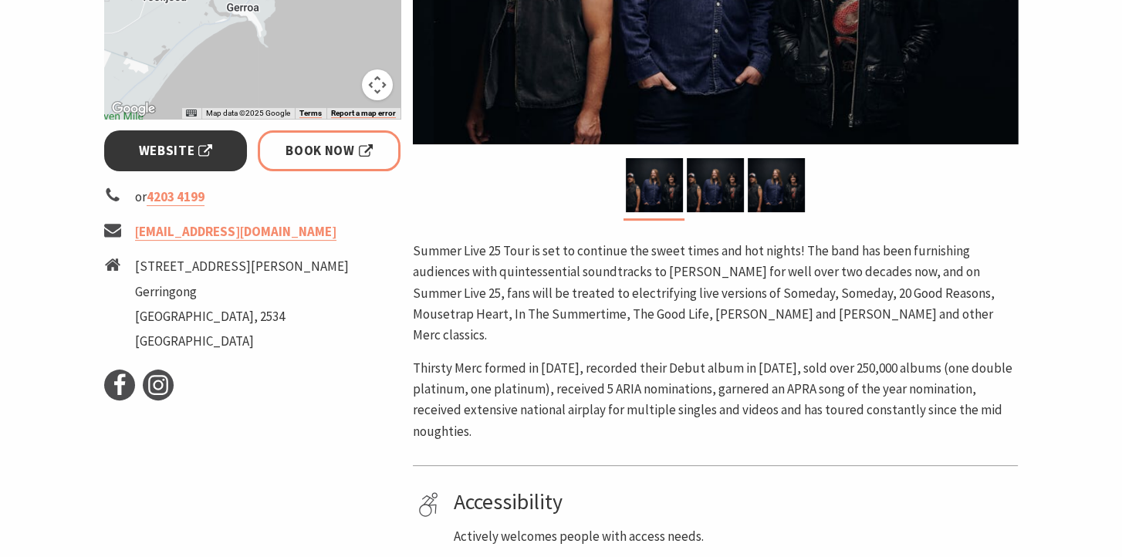 Image resolution: width=1122 pixels, height=557 pixels. What do you see at coordinates (329, 150) in the screenshot?
I see `a: Book Now` at bounding box center [329, 150].